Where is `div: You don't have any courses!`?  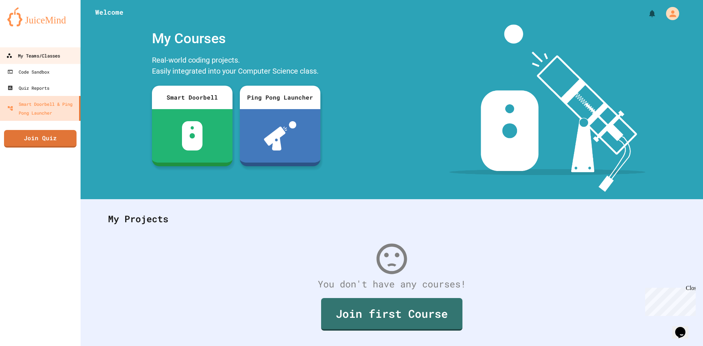
div: You don't have any courses! is located at coordinates (392, 284).